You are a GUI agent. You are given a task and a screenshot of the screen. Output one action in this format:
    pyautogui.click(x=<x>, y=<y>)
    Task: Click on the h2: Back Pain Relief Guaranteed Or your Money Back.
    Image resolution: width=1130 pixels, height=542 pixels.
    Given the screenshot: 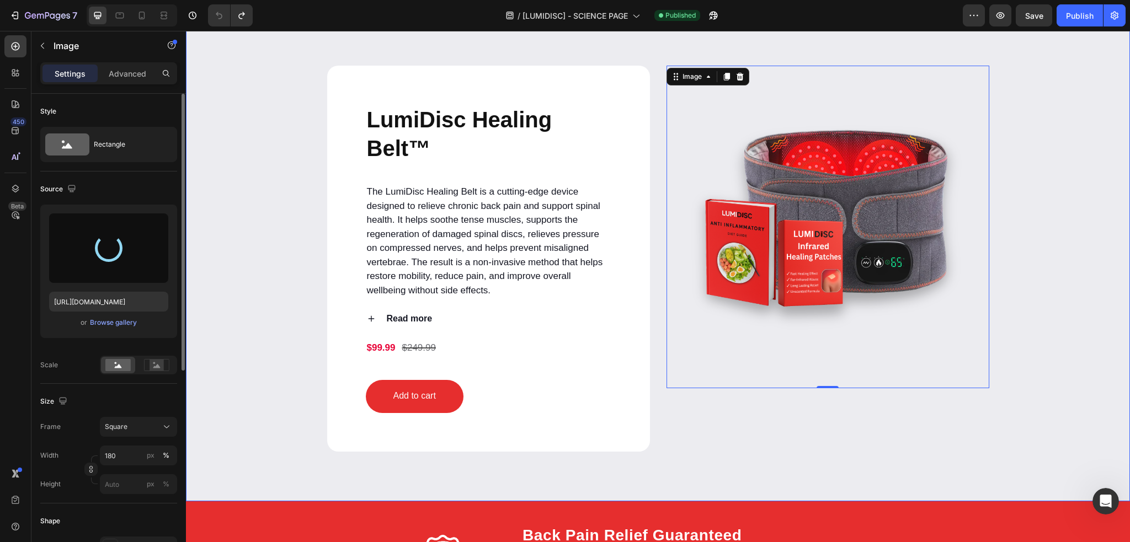 What is the action you would take?
    pyautogui.click(x=529, y=513)
    